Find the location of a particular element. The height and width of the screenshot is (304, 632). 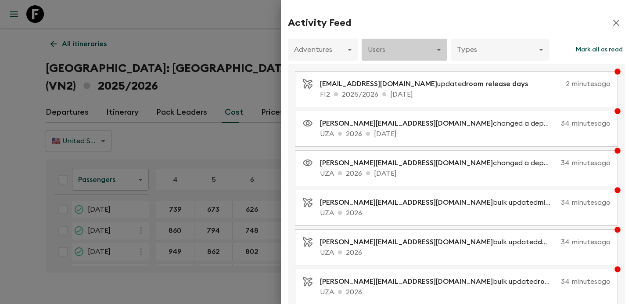

p: 2 minutes ago is located at coordinates (575, 84).